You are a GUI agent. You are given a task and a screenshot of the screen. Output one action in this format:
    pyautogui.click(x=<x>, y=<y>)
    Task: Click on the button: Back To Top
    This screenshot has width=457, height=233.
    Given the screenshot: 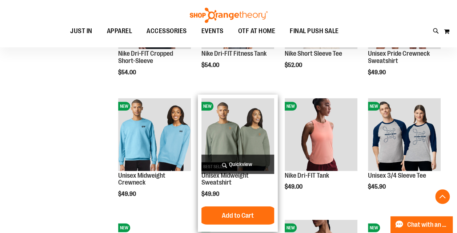 What is the action you would take?
    pyautogui.click(x=442, y=196)
    